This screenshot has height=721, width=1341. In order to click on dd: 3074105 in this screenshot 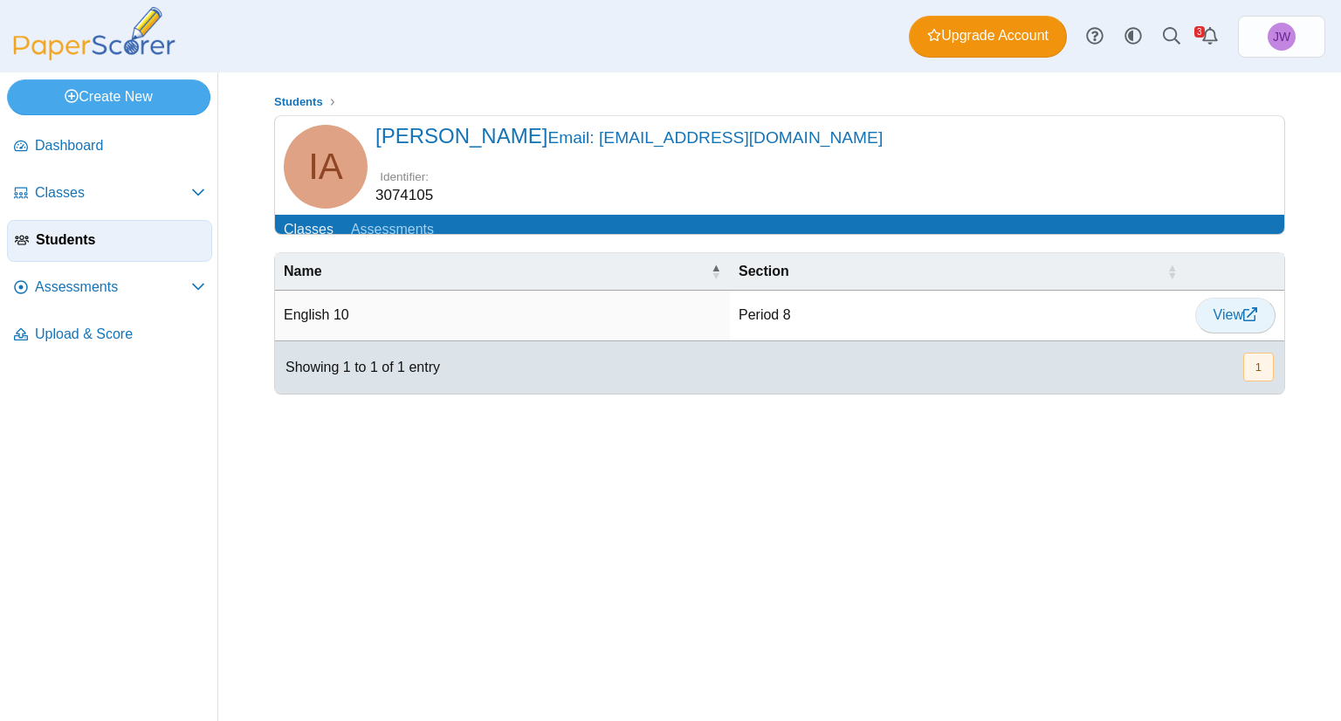, I will do `click(404, 196)`.